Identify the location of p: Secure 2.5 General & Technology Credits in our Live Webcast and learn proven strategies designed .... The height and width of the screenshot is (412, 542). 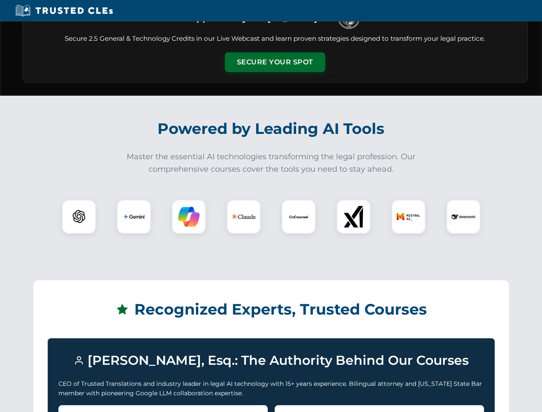
(275, 39).